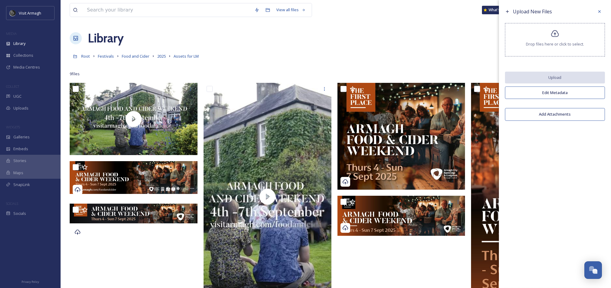 The height and width of the screenshot is (288, 611). Describe the element at coordinates (12, 203) in the screenshot. I see `span: SOCIALS` at that location.